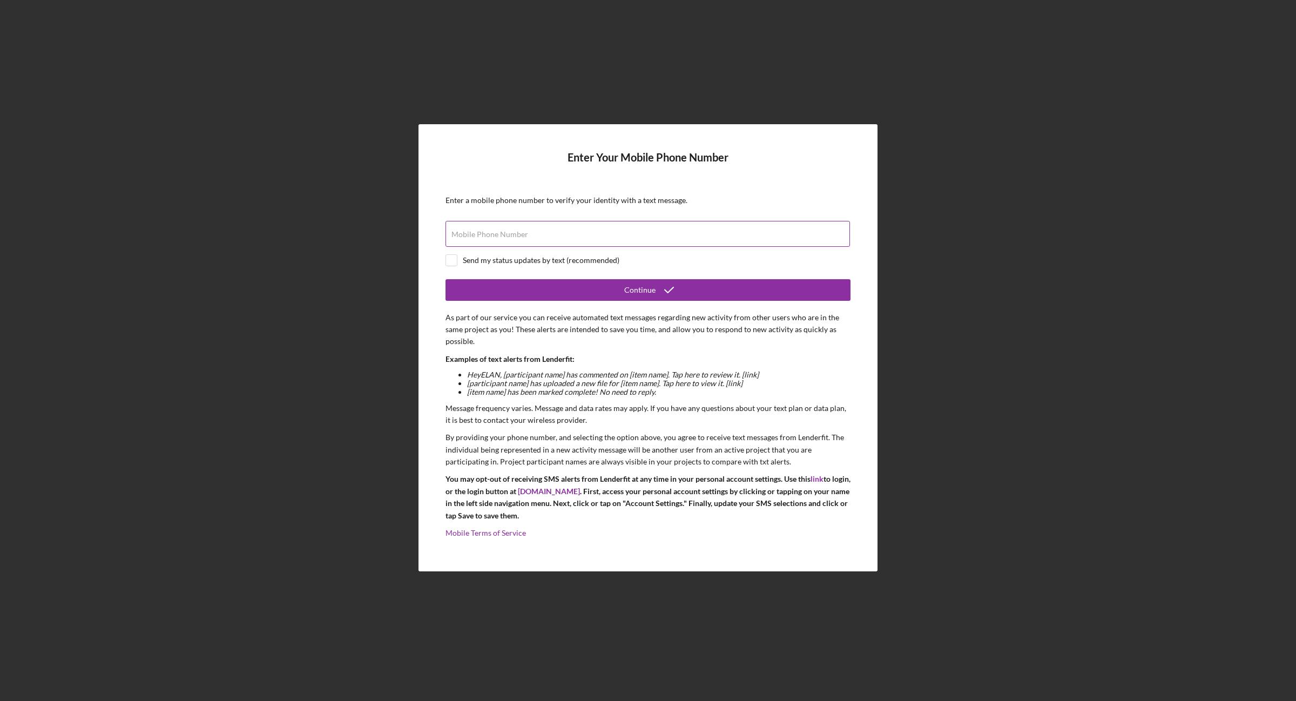 This screenshot has height=701, width=1296. What do you see at coordinates (659, 383) in the screenshot?
I see `li: [participant name] has uploaded a new file for [item name]. Tap here to view it. [link]` at bounding box center [659, 383].